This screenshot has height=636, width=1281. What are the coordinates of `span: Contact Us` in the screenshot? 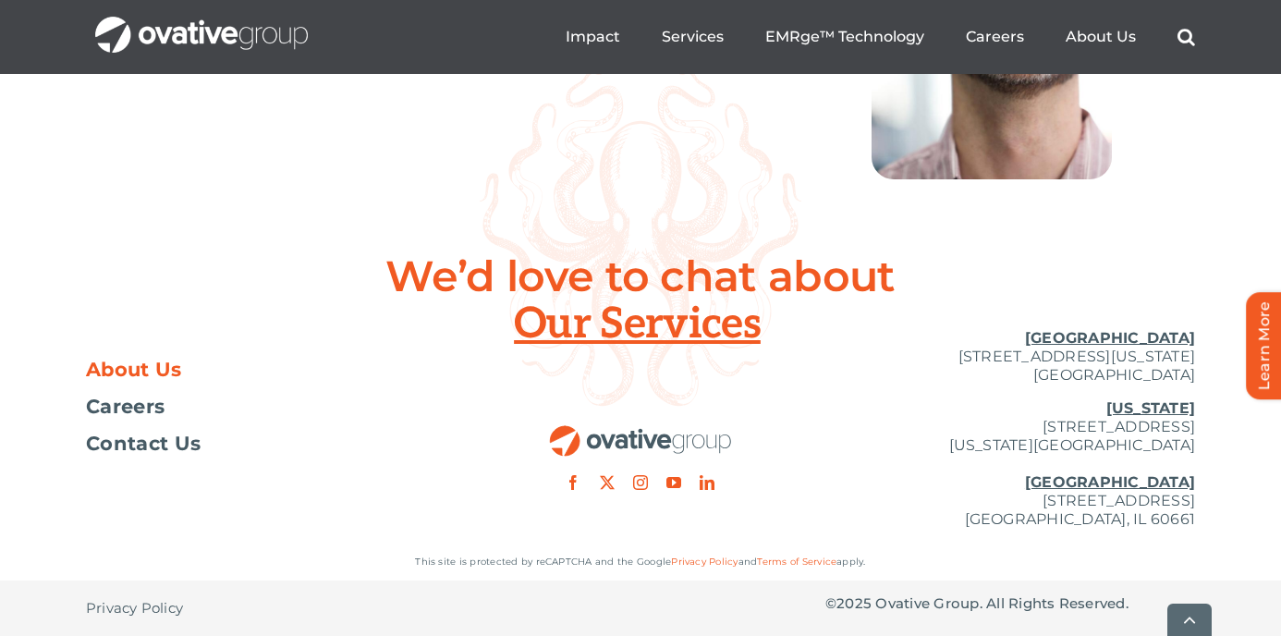 It's located at (143, 444).